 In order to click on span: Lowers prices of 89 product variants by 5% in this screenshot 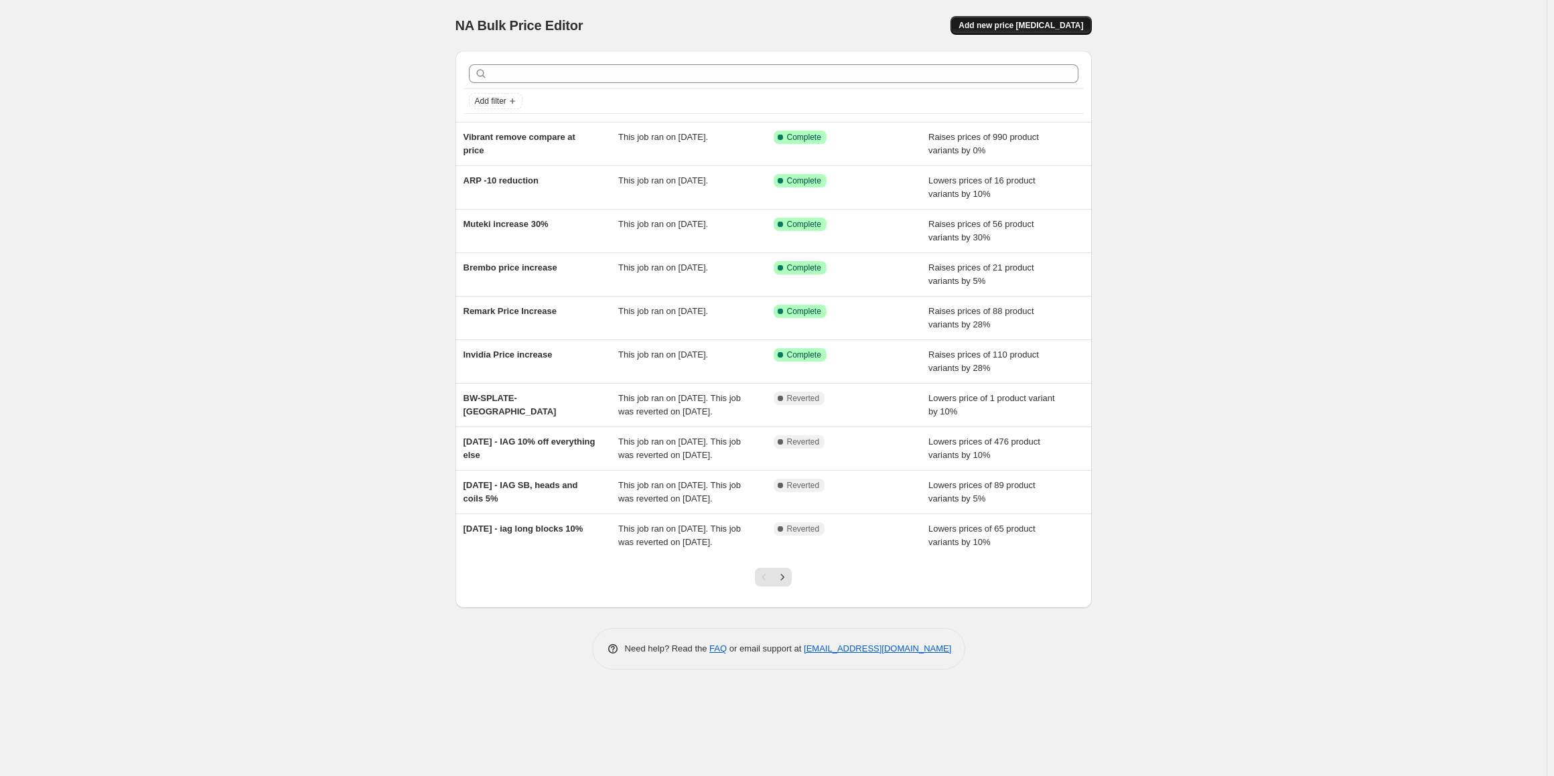, I will do `click(982, 492)`.